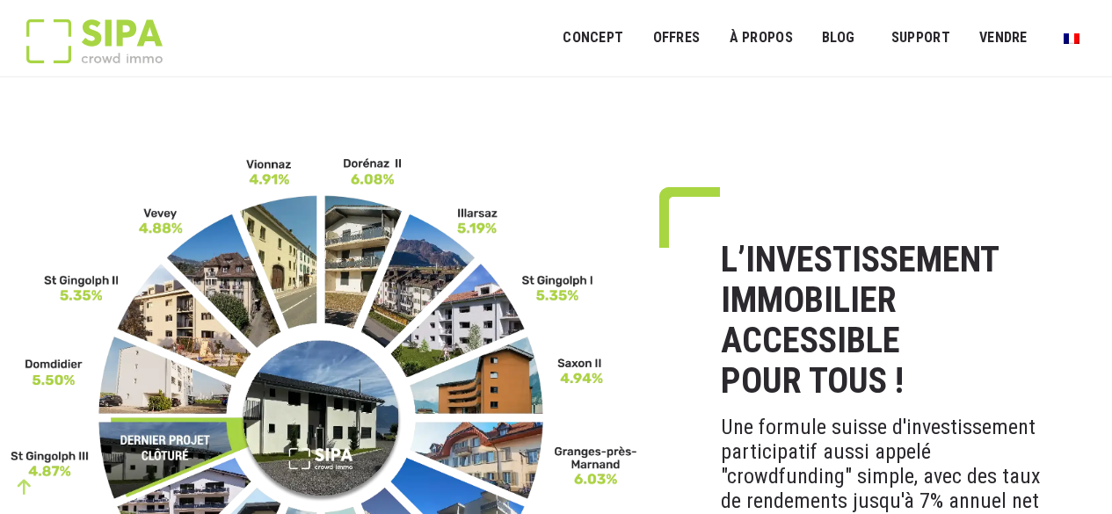 The width and height of the screenshot is (1112, 514). What do you see at coordinates (824, 38) in the screenshot?
I see `nav: Menu principal` at bounding box center [824, 38].